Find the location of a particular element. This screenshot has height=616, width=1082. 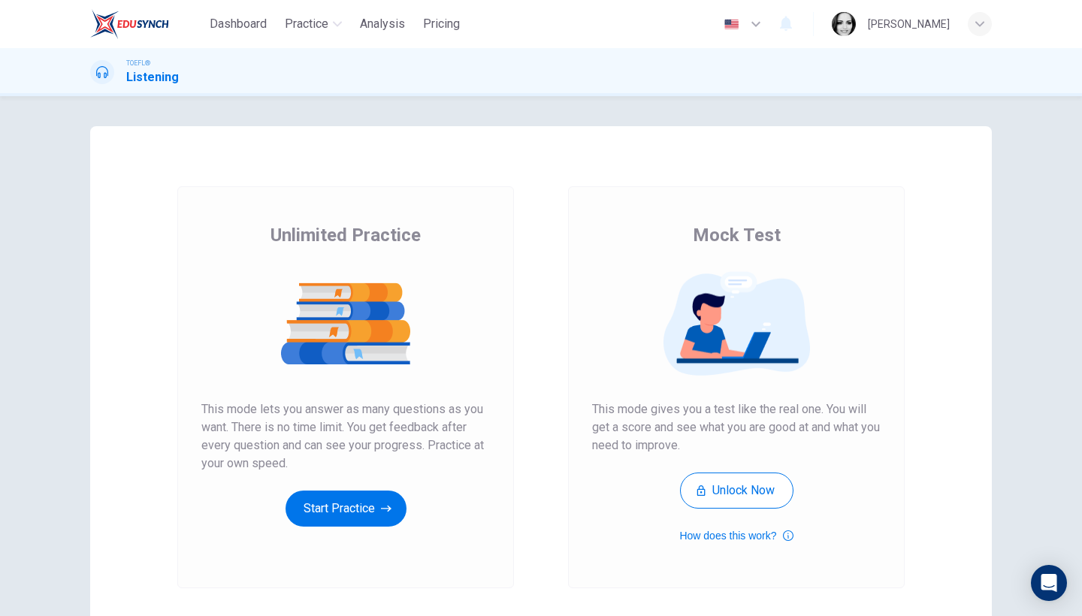

a: Dashboard is located at coordinates (238, 24).